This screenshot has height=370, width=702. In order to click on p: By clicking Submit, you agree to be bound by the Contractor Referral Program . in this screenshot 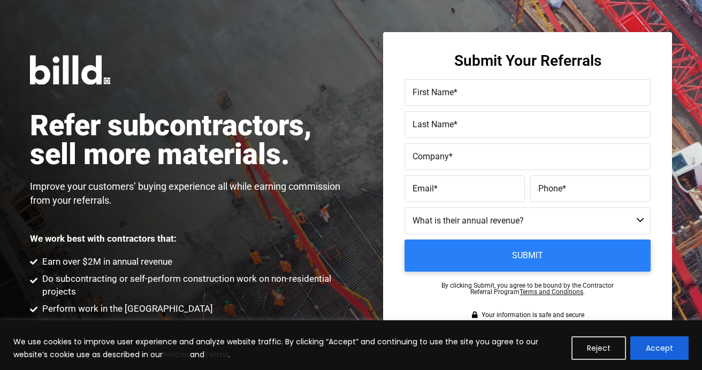, I will do `click(528, 289)`.